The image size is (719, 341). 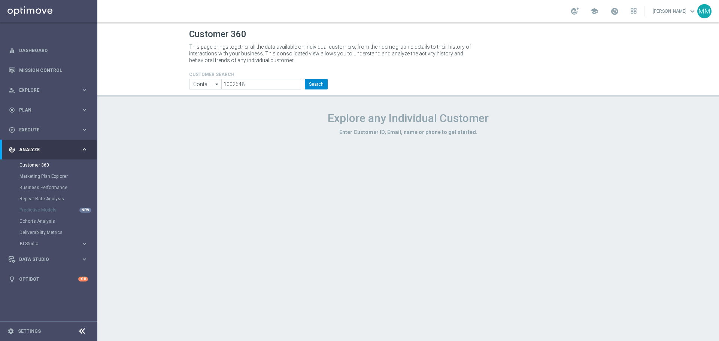 What do you see at coordinates (408, 132) in the screenshot?
I see `h3: Enter Customer ID, Email, name or phone to get started.` at bounding box center [408, 132].